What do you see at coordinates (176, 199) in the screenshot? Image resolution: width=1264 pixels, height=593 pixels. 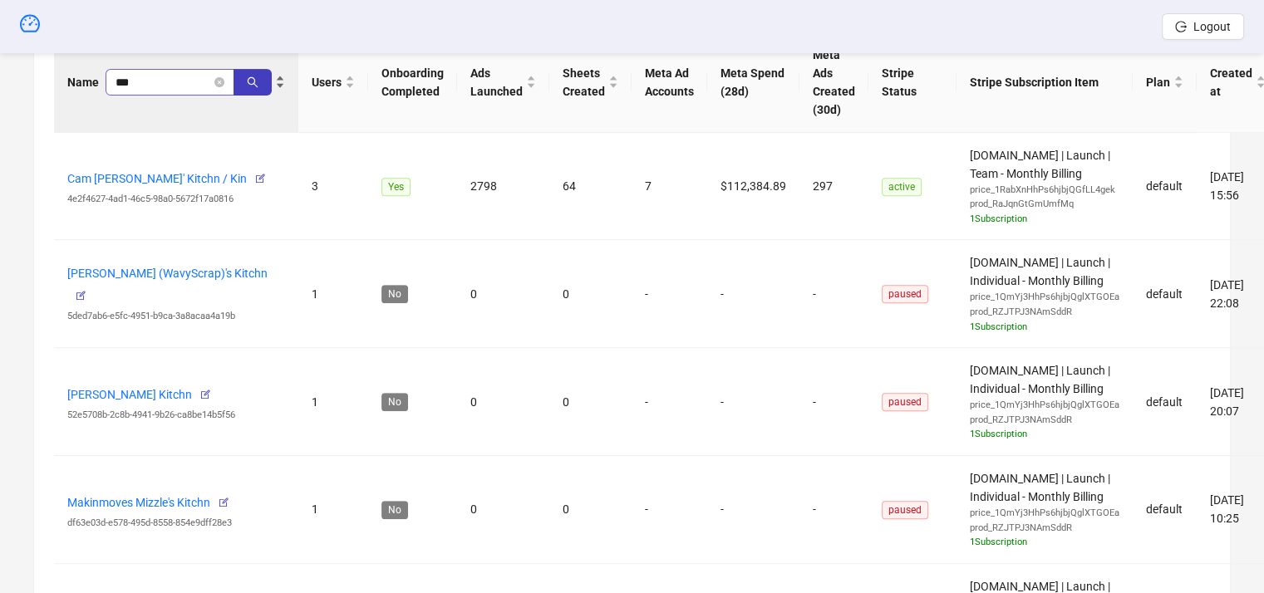 I see `div: 4e2f4627-4ad1-46c5-98a0-5672f17a0816` at bounding box center [176, 199].